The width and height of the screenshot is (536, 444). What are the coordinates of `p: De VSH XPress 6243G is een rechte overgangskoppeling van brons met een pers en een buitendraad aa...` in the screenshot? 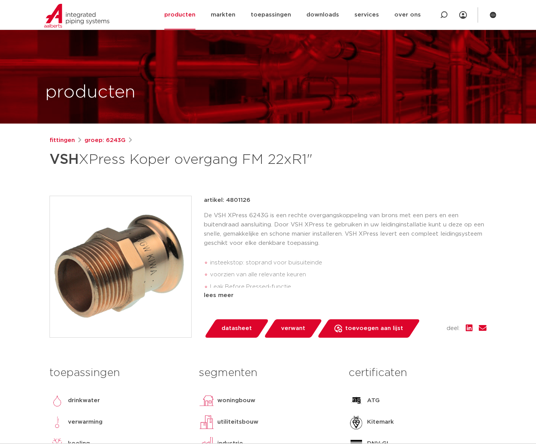 It's located at (345, 229).